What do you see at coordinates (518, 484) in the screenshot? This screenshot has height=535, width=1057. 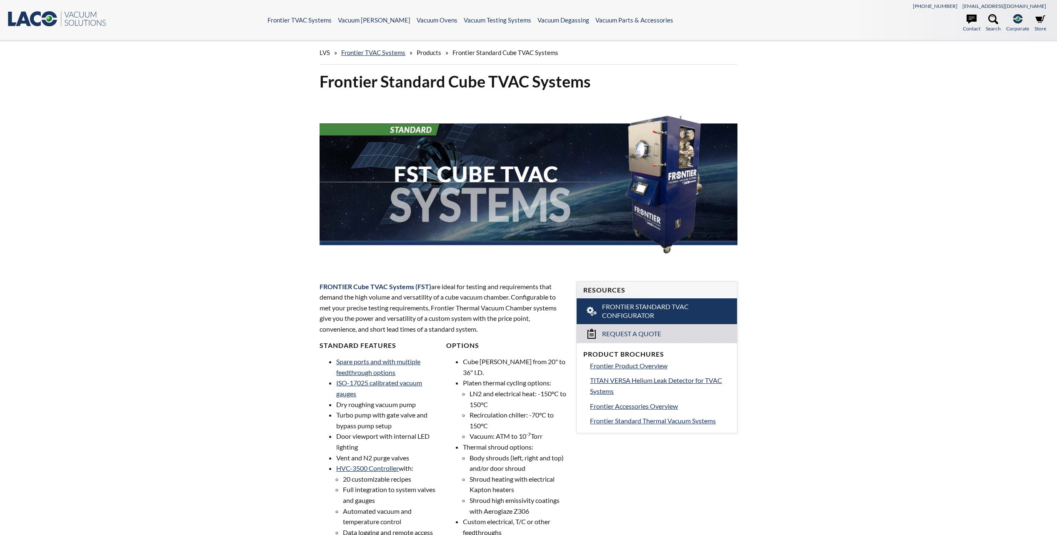 I see `li: Shroud heating with electrical Kapton heaters` at bounding box center [518, 484].